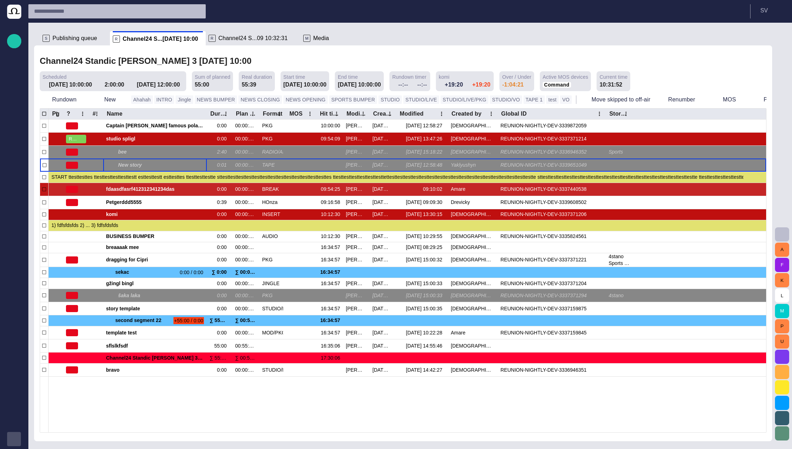  What do you see at coordinates (155, 296) in the screenshot?
I see `div: šaka laka` at bounding box center [155, 296].